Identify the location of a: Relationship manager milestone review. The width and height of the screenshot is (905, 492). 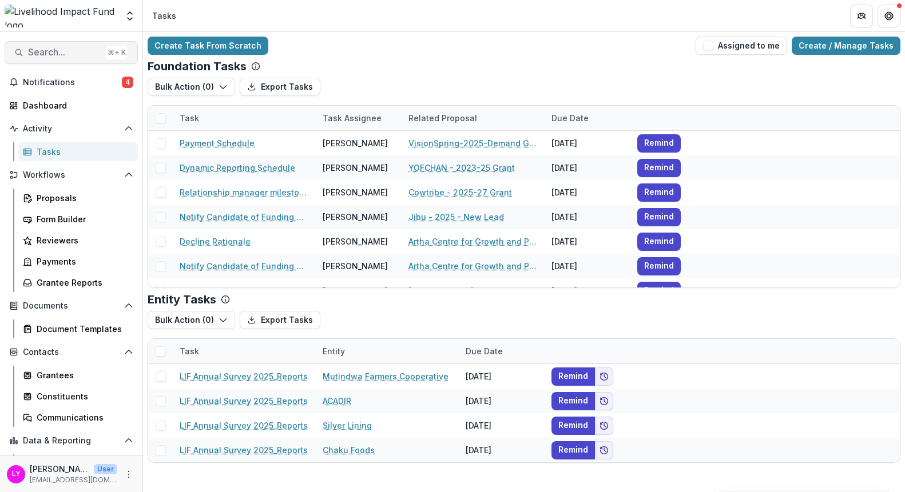
(244, 192).